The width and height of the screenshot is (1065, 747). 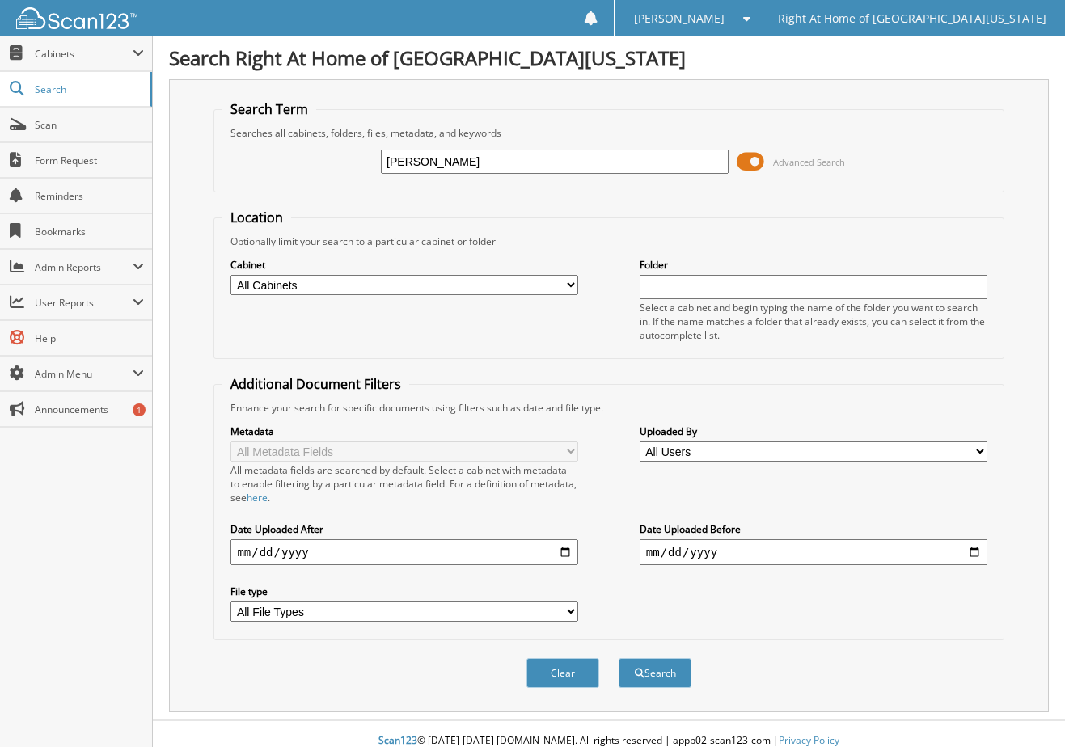 I want to click on img: scan123-logo-white.svg, so click(x=77, y=18).